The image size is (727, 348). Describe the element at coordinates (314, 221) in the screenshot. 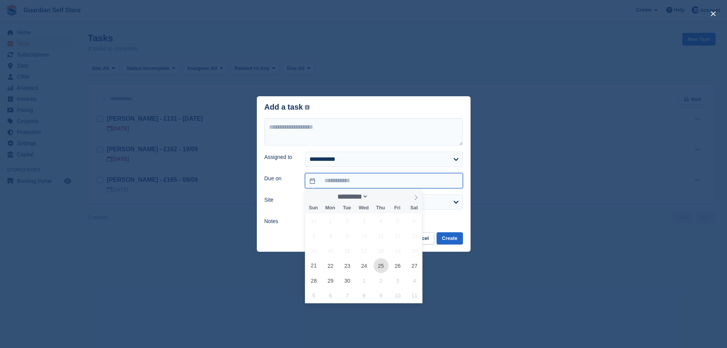

I see `span: August 31, 2025` at that location.